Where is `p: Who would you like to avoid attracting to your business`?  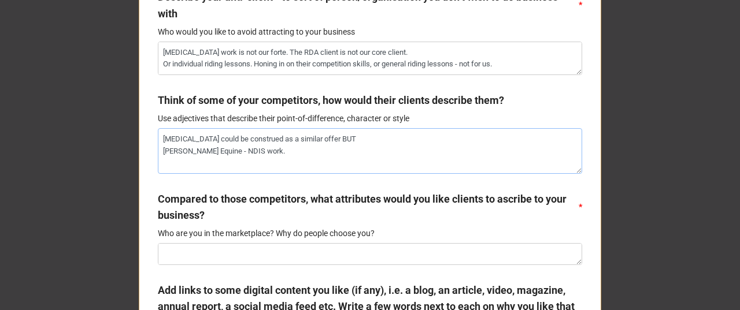 p: Who would you like to avoid attracting to your business is located at coordinates (370, 32).